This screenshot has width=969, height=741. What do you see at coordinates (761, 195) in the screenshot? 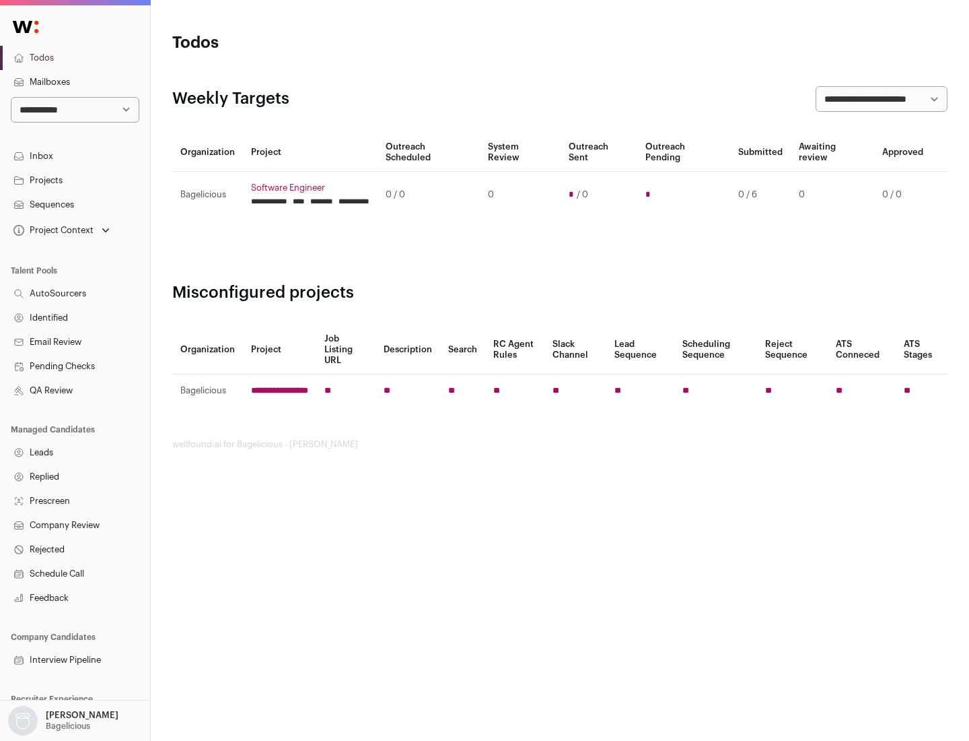
I see `td: 0 / 6` at bounding box center [761, 195].